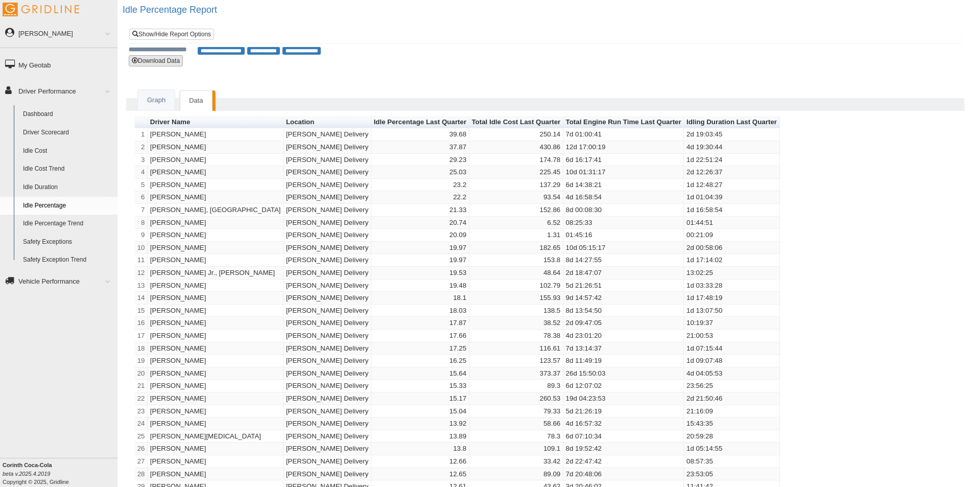  What do you see at coordinates (623, 423) in the screenshot?
I see `td: 4d 16:57:32` at bounding box center [623, 423].